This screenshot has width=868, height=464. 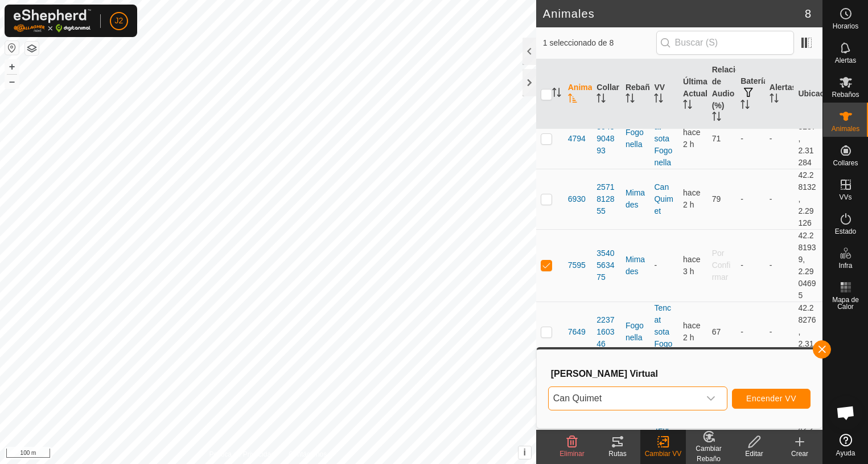 What do you see at coordinates (12, 48) in the screenshot?
I see `button: Restablecer Mapa` at bounding box center [12, 48].